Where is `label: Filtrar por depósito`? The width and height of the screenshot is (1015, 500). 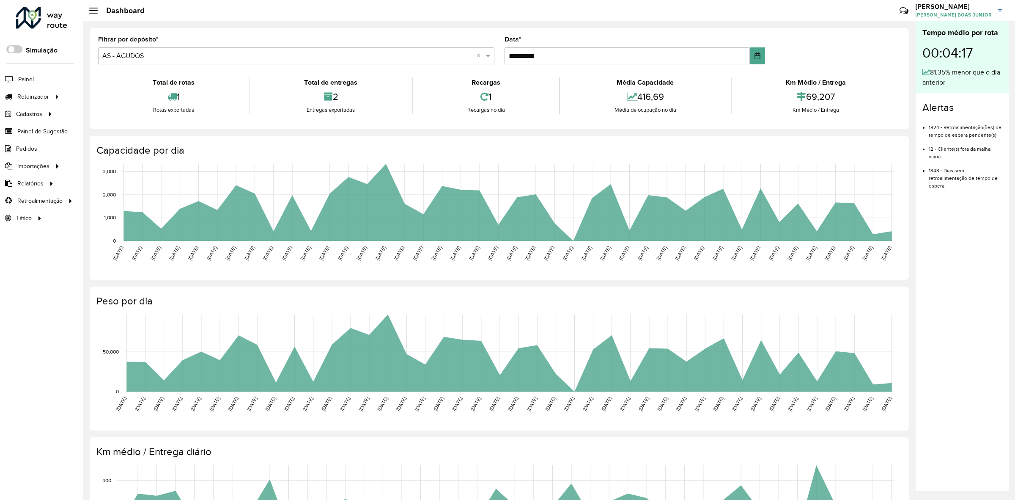
label: Filtrar por depósito is located at coordinates (128, 39).